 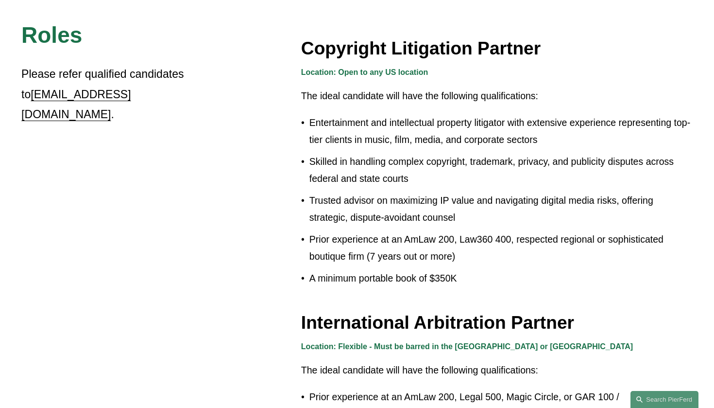 What do you see at coordinates (501, 209) in the screenshot?
I see `p: Trusted advisor on maximizing IP value and navigating digital media risks, offering strategic, di...` at bounding box center [501, 209].